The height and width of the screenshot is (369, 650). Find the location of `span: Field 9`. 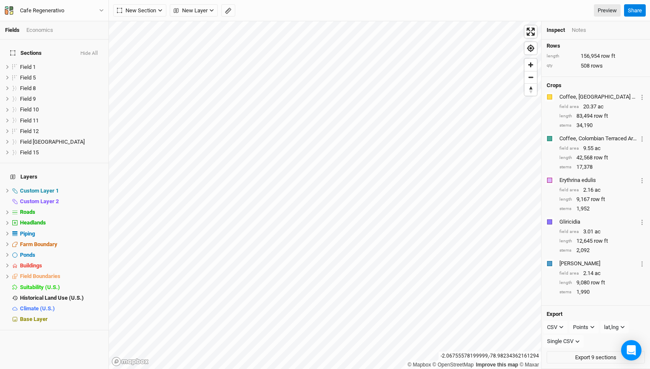

span: Field 9 is located at coordinates (28, 99).